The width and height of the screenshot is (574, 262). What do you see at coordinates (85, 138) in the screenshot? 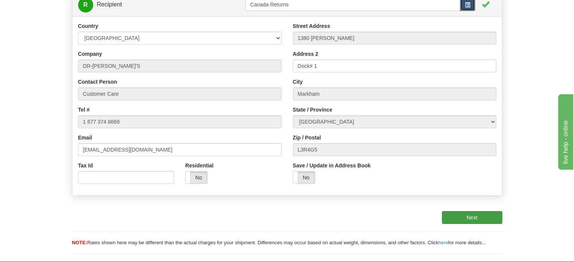
I see `label: Email` at bounding box center [85, 138].